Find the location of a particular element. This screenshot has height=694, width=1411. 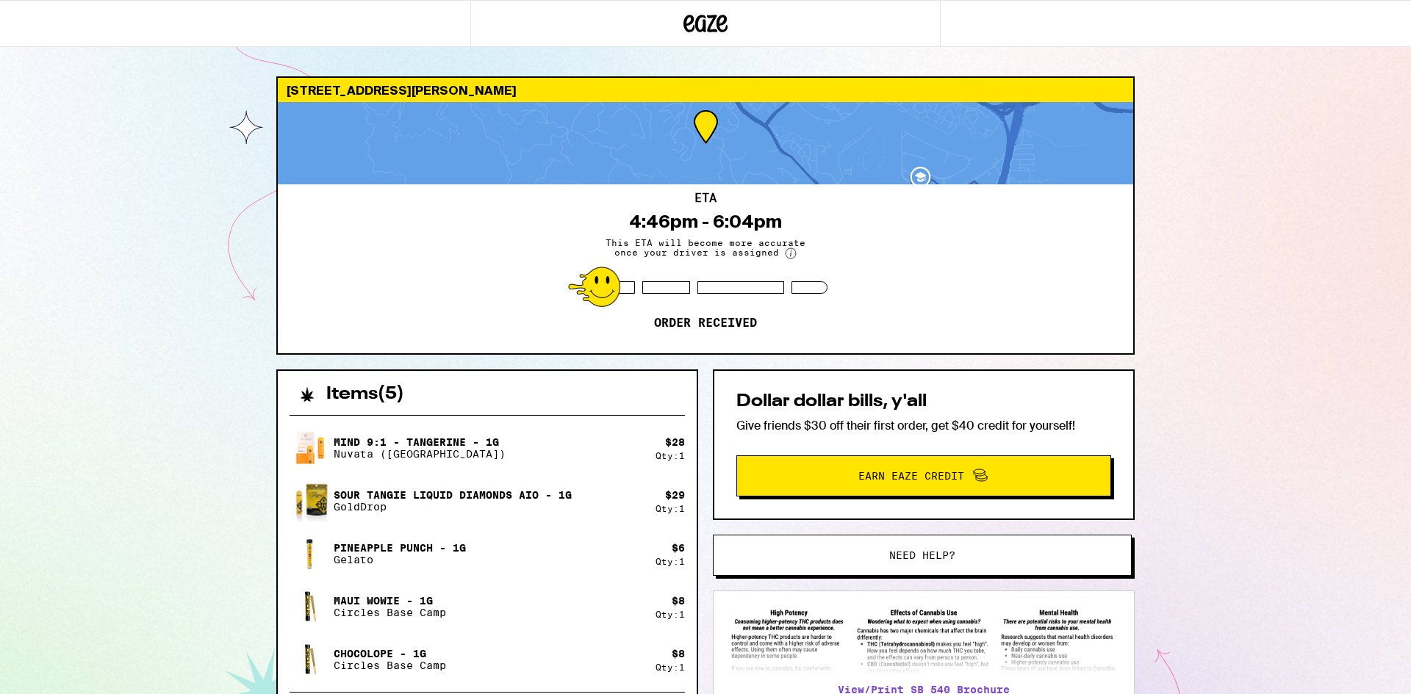

p: Chocolope - 1g is located at coordinates (389, 654).